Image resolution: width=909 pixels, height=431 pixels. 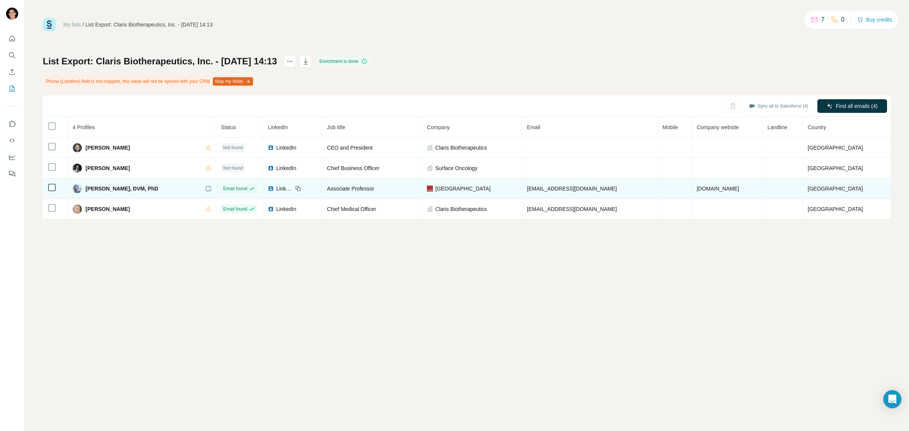 What do you see at coordinates (12, 89) in the screenshot?
I see `button: My lists` at bounding box center [12, 89].